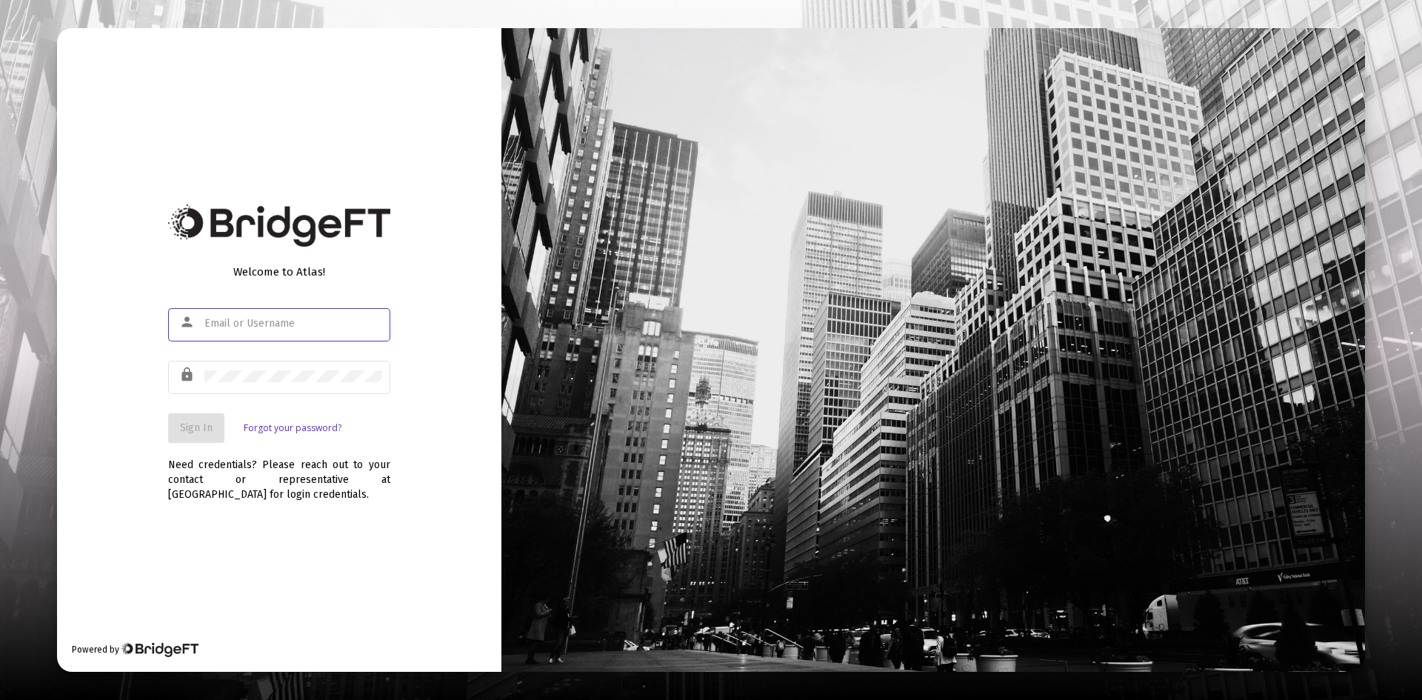 The image size is (1422, 700). Describe the element at coordinates (188, 322) in the screenshot. I see `mat-icon: person` at that location.